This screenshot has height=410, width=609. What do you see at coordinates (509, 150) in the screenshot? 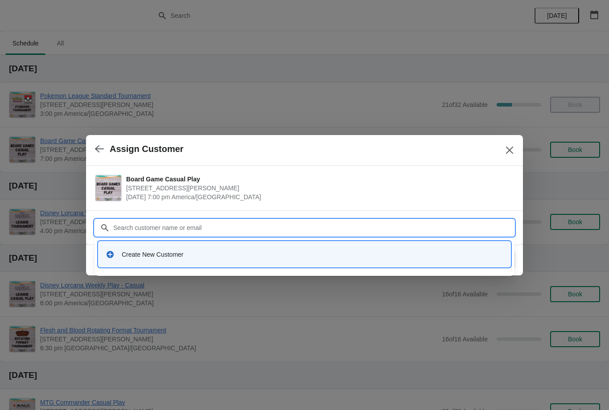
I see `button: Close` at bounding box center [509, 150].